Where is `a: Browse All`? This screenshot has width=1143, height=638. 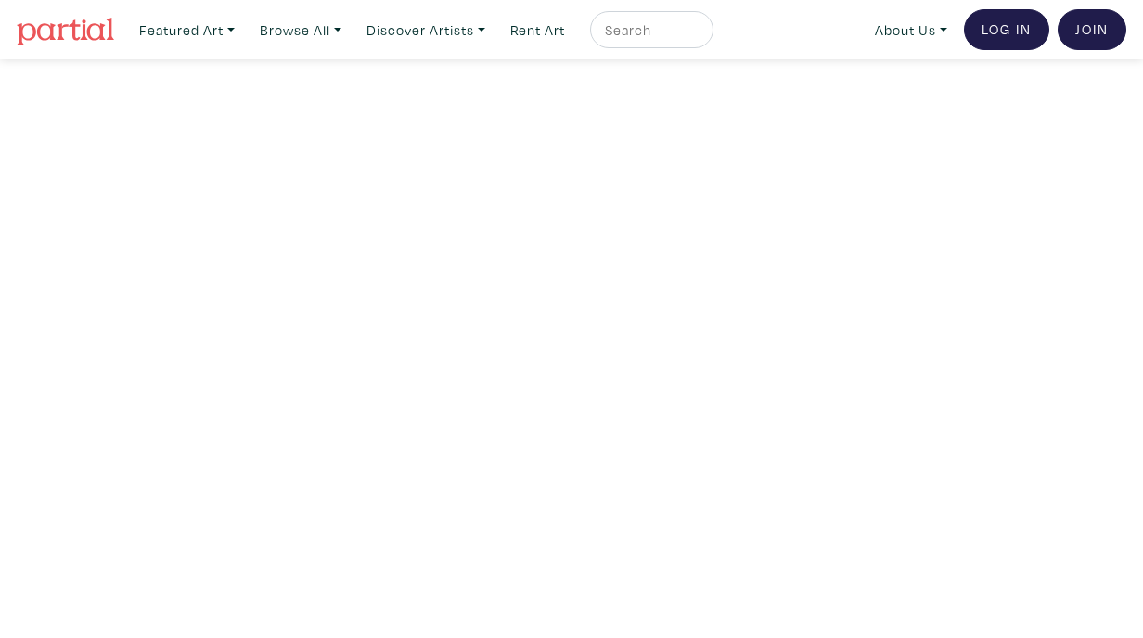
a: Browse All is located at coordinates (301, 30).